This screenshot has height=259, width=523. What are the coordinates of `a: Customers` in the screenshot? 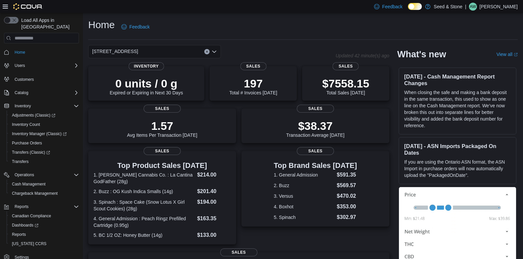 It's located at (24, 80).